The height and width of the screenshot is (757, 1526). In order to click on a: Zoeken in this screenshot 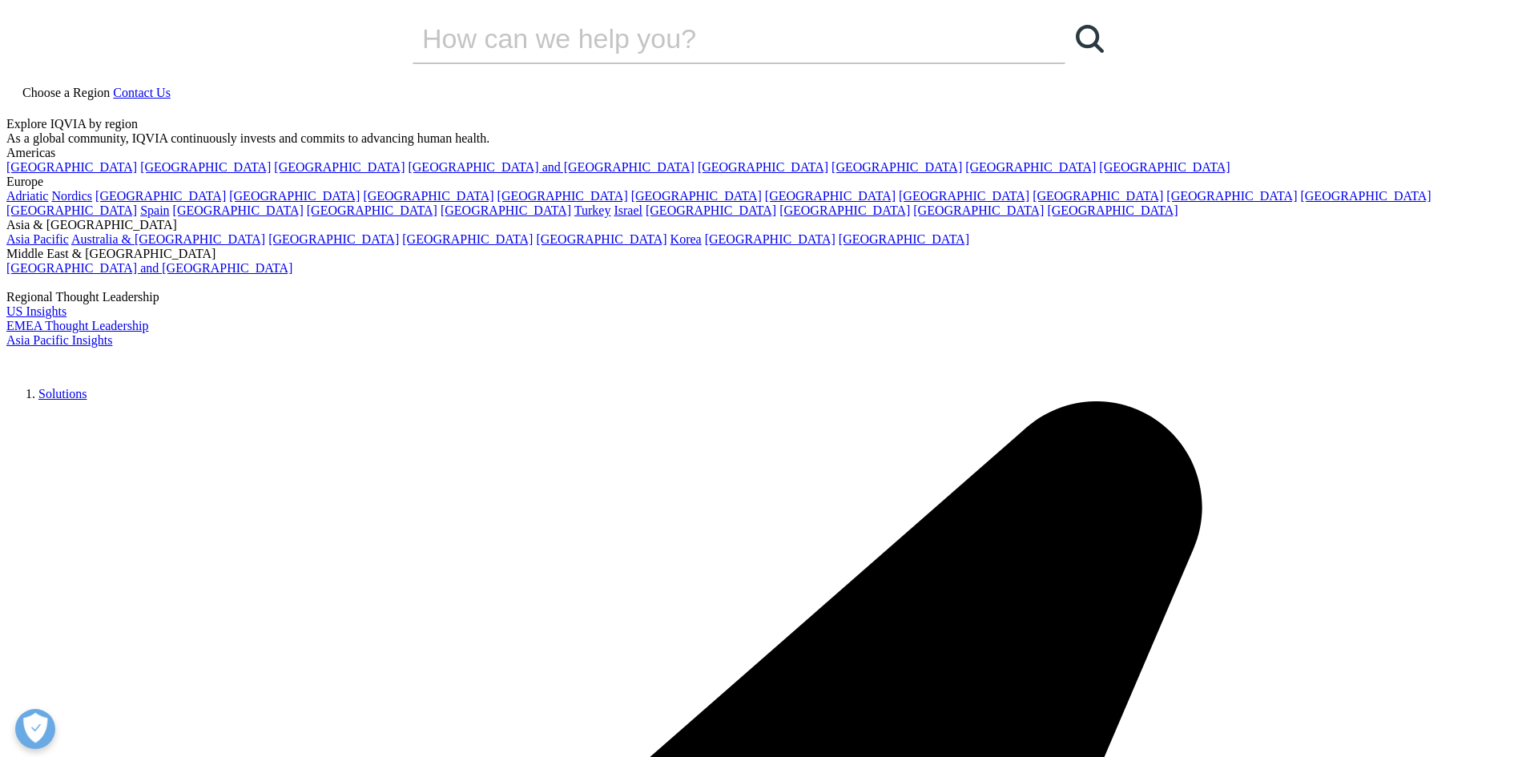, I will do `click(1089, 38)`.